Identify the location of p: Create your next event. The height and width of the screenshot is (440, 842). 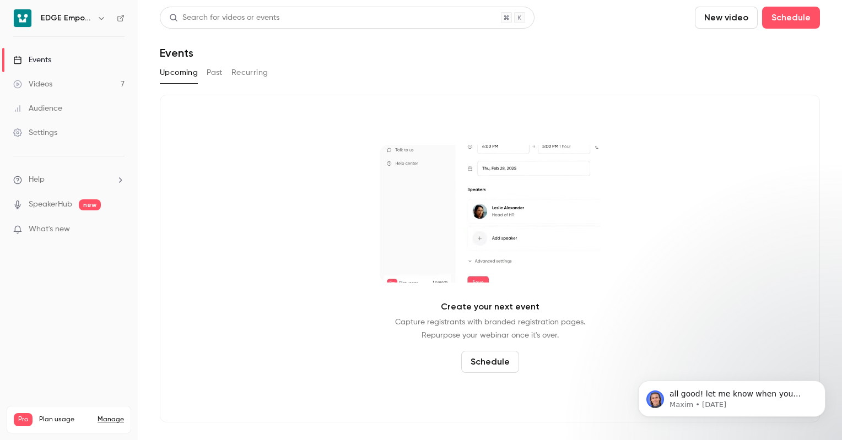
(490, 307).